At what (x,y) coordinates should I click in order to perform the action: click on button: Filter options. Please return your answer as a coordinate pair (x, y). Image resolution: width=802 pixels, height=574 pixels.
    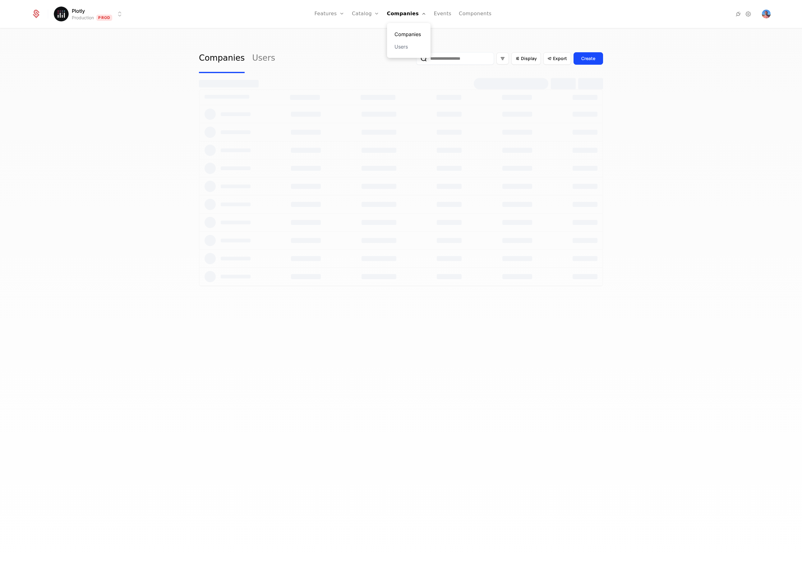
    Looking at the image, I should click on (503, 58).